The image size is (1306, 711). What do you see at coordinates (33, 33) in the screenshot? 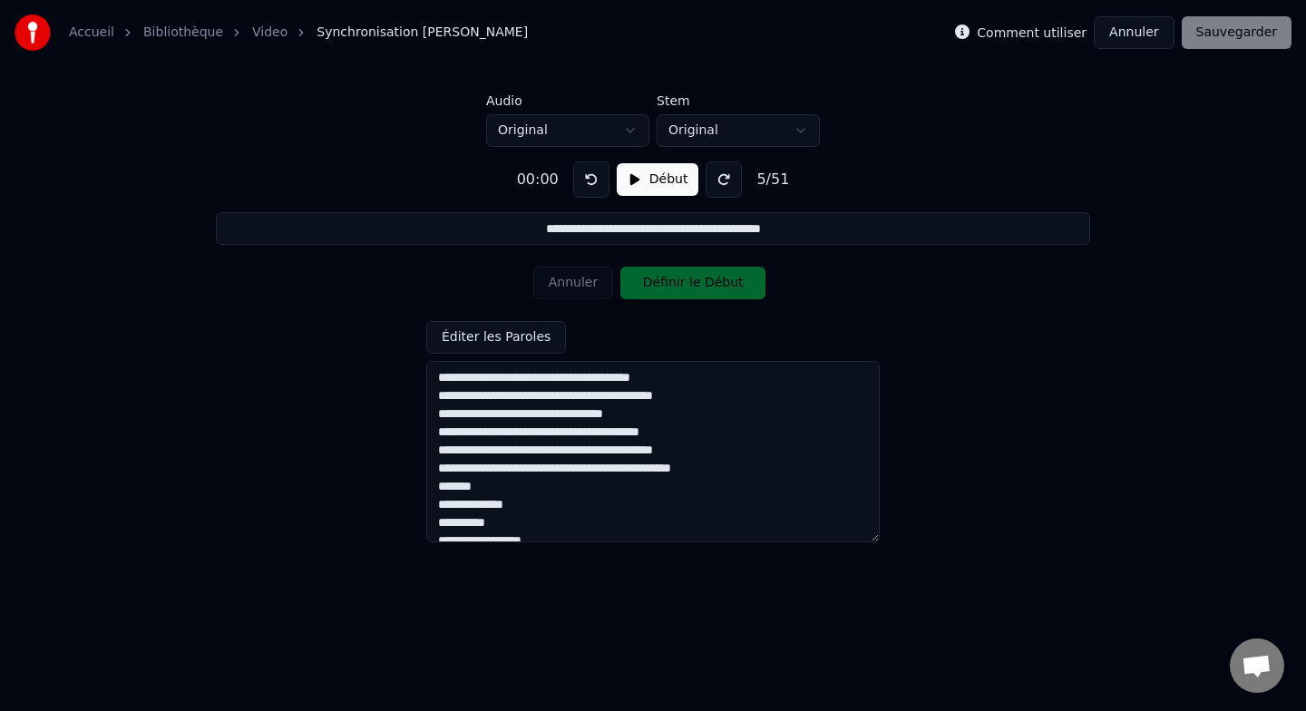
I see `img: youka` at bounding box center [33, 33].